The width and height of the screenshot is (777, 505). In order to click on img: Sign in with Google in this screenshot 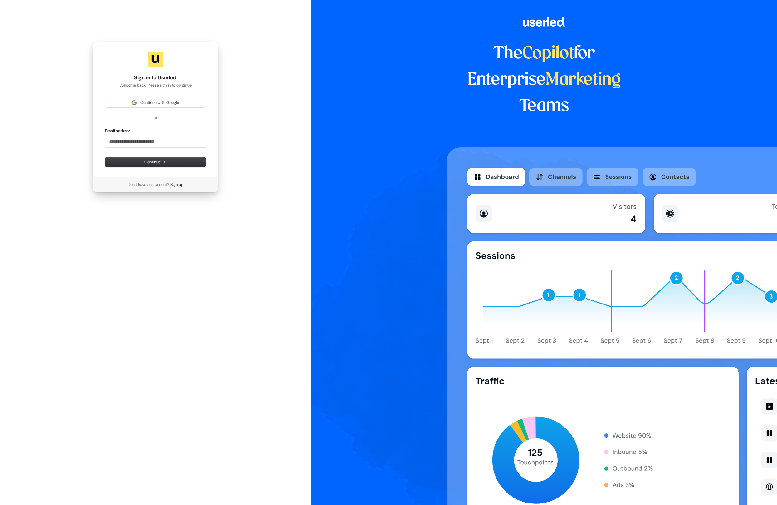, I will do `click(134, 103)`.